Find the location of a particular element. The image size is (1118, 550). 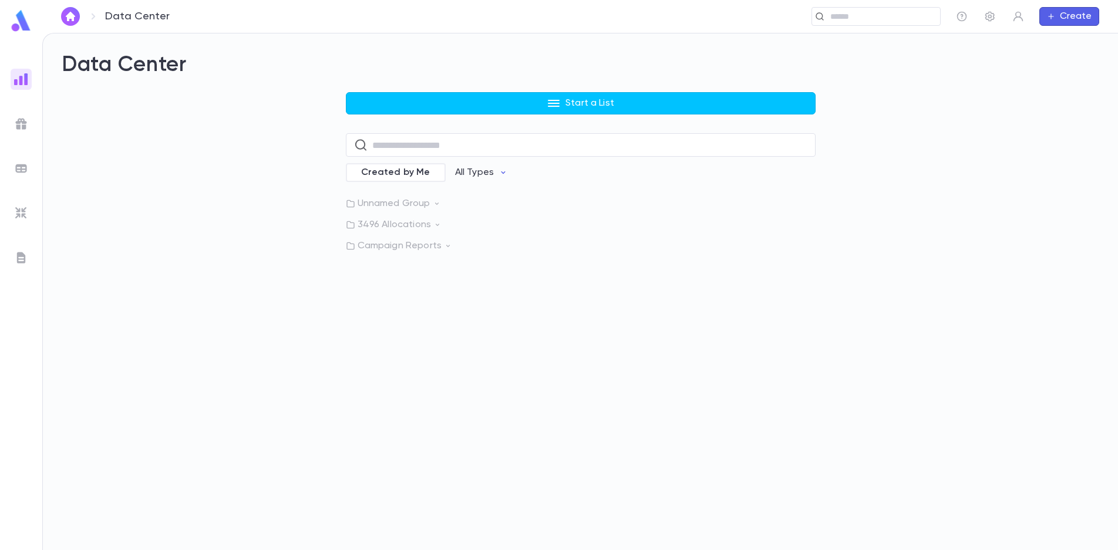

img: reports_gradient.dbe2566a39951672bc459a78b45e2f92.svg is located at coordinates (21, 79).